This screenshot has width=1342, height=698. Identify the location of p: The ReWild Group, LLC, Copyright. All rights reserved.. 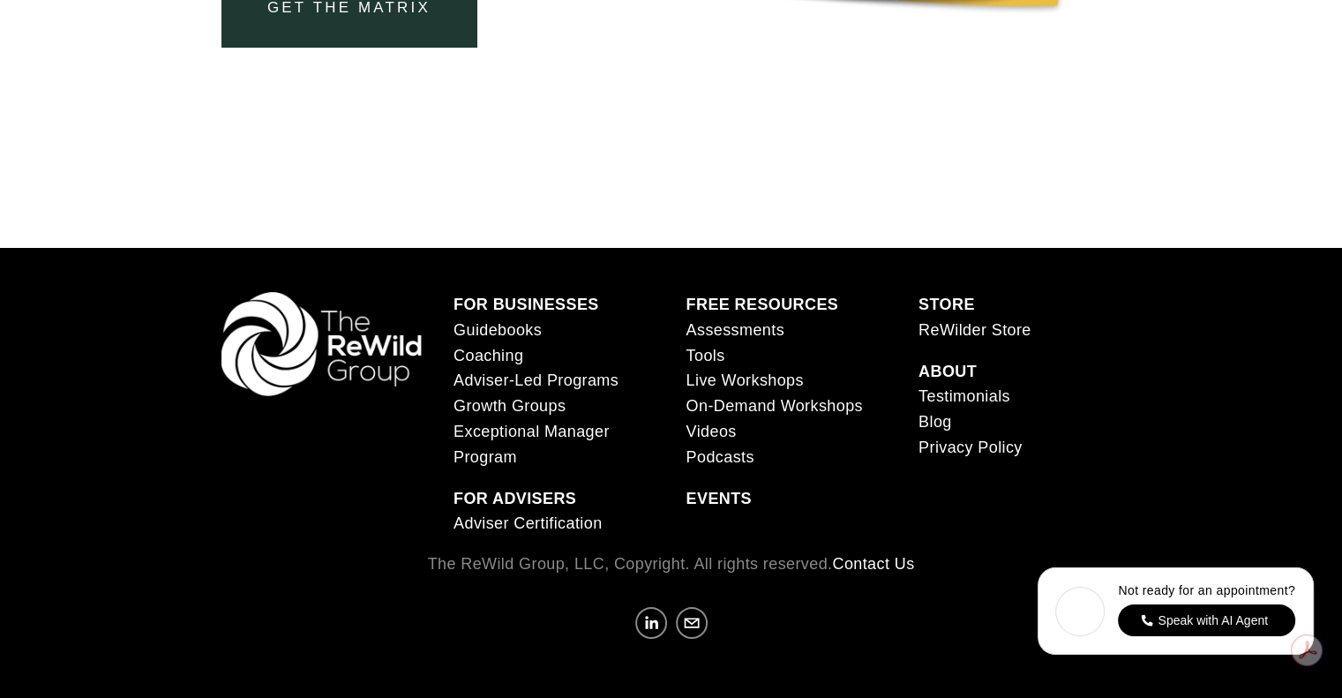
(671, 564).